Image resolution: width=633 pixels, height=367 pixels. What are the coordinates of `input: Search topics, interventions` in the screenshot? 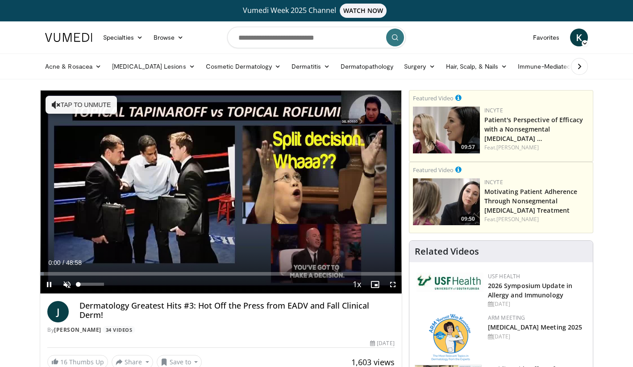 It's located at (316, 37).